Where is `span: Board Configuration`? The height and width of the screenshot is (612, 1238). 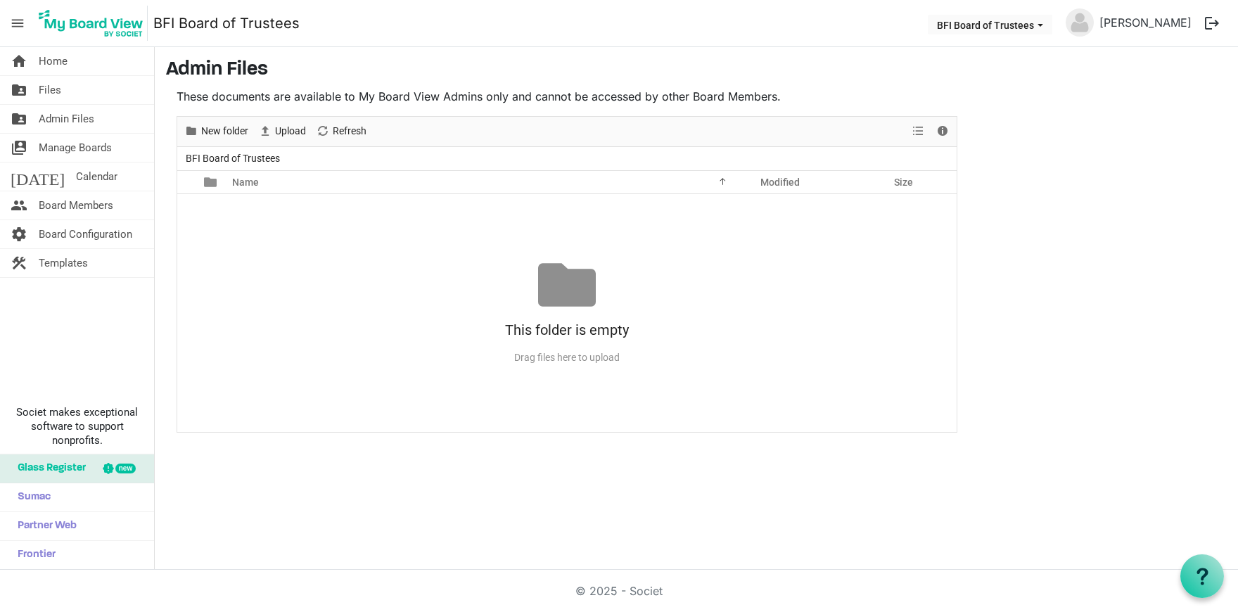
span: Board Configuration is located at coordinates (85, 234).